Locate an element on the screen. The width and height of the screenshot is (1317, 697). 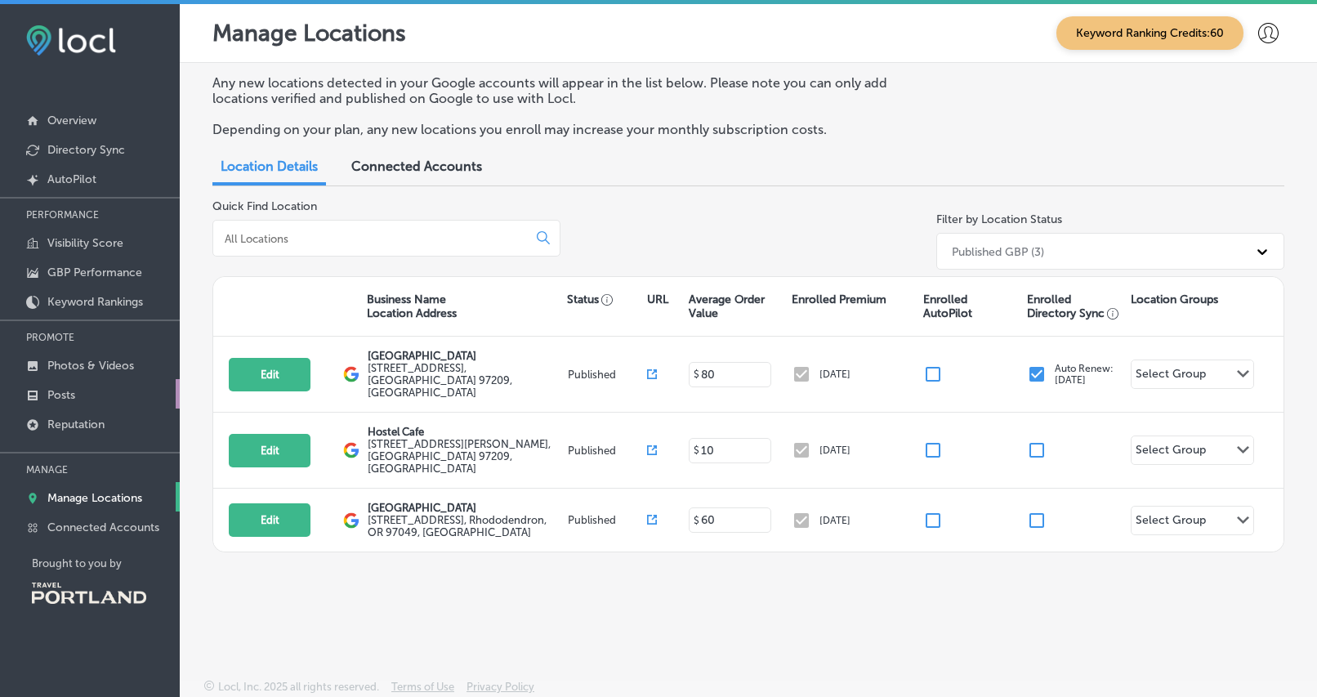
p: Enrolled Directory Sync is located at coordinates (1075, 306).